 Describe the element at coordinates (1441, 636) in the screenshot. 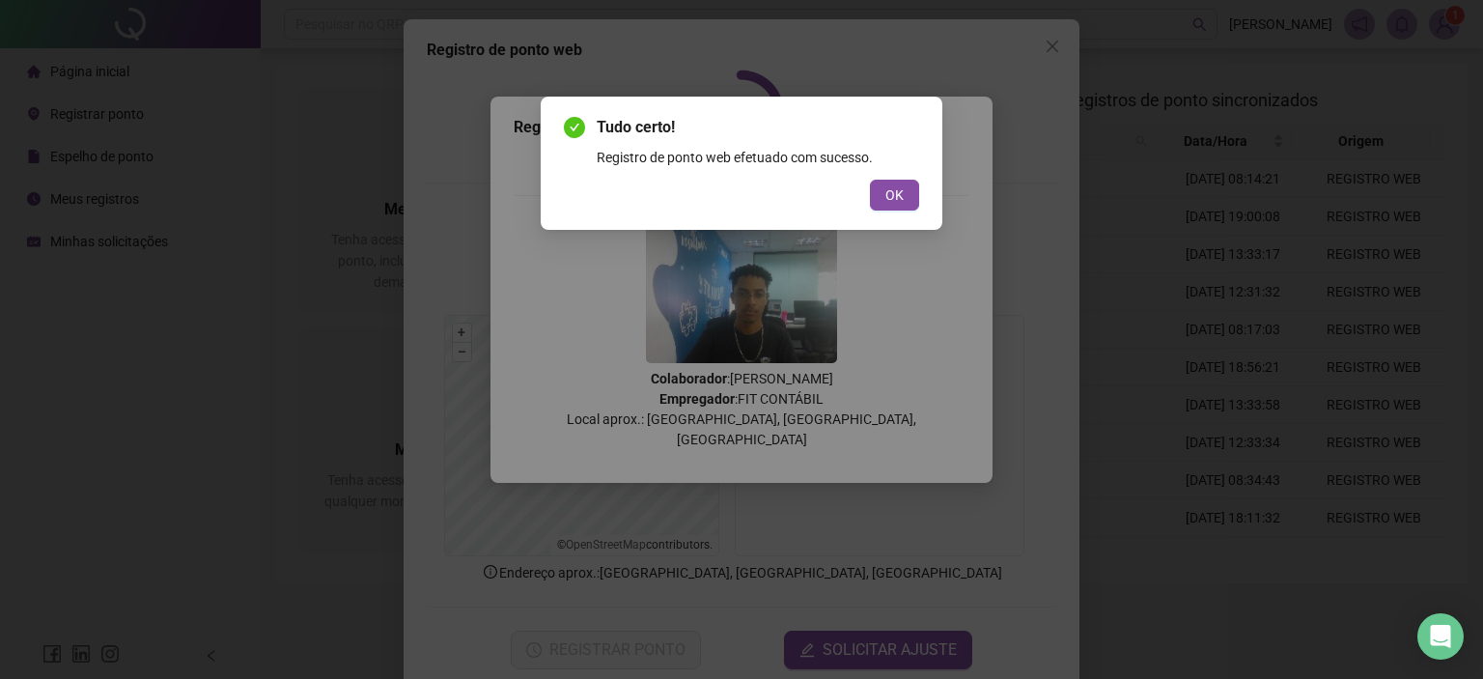

I see `div: Open Intercom Messenger` at that location.